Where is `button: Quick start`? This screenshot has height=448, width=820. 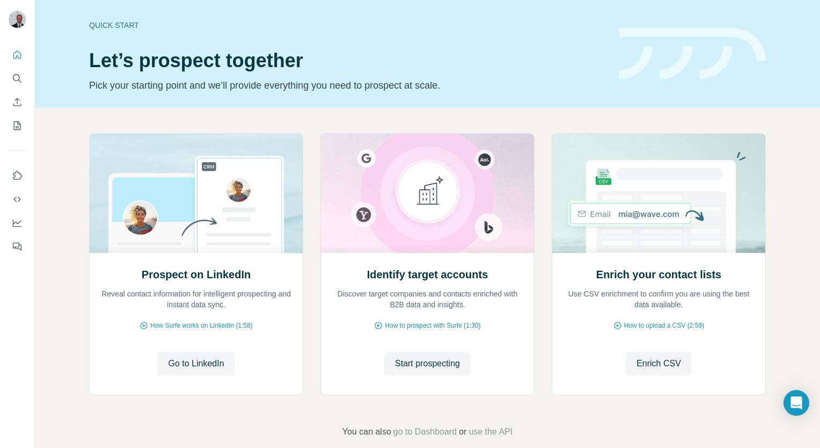 button: Quick start is located at coordinates (17, 55).